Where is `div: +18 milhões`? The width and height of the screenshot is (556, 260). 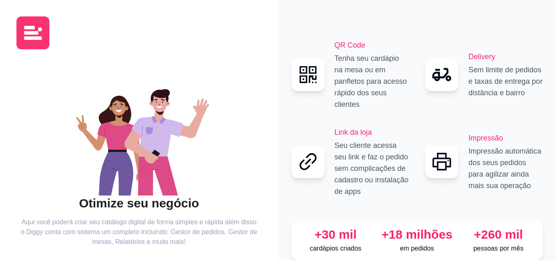 div: +18 milhões is located at coordinates (417, 235).